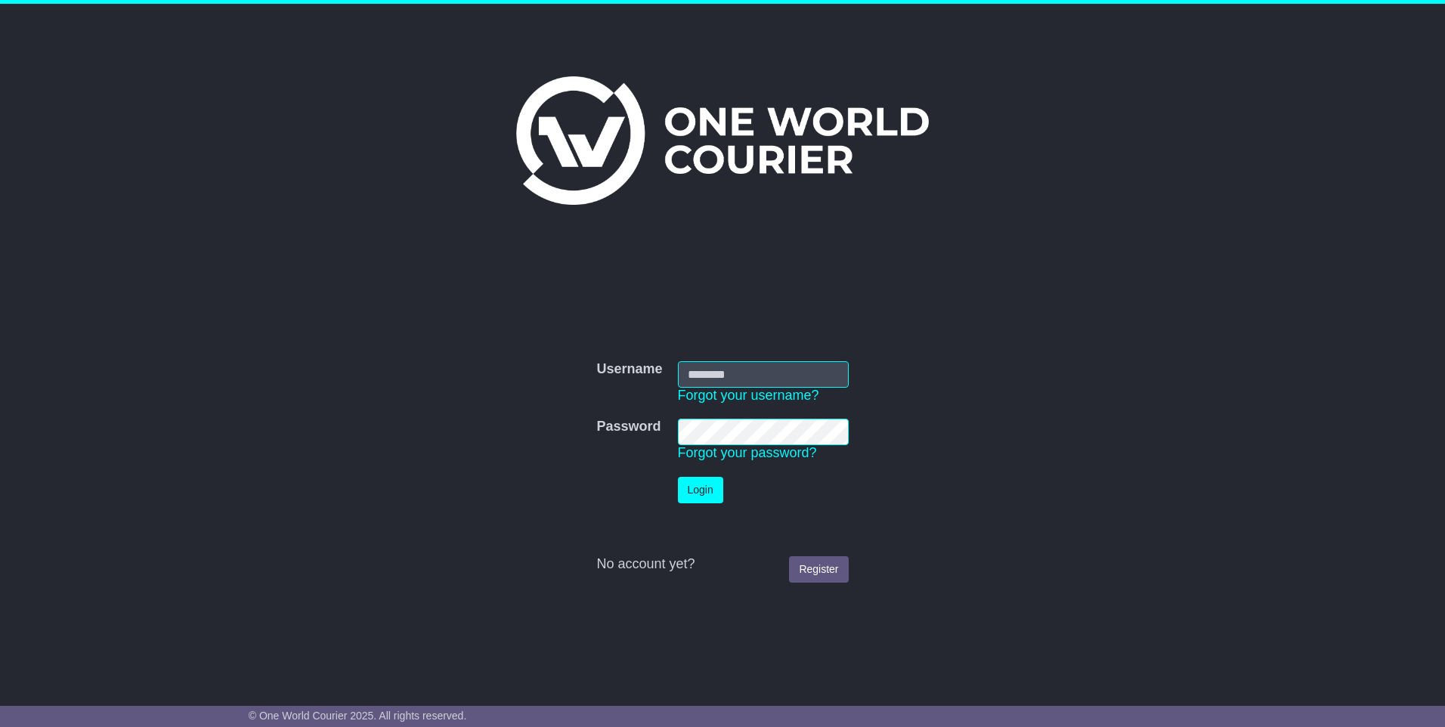 The height and width of the screenshot is (727, 1445). Describe the element at coordinates (629, 370) in the screenshot. I see `label: Username` at that location.